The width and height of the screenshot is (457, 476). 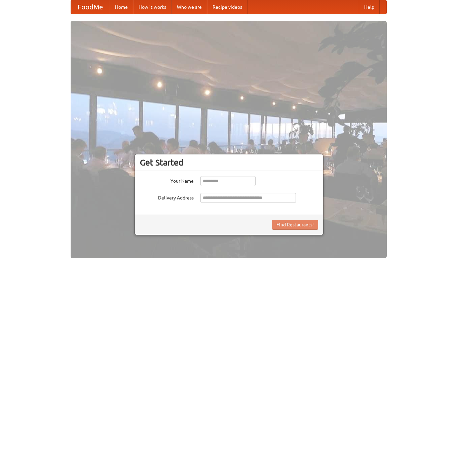 I want to click on a: Home, so click(x=121, y=7).